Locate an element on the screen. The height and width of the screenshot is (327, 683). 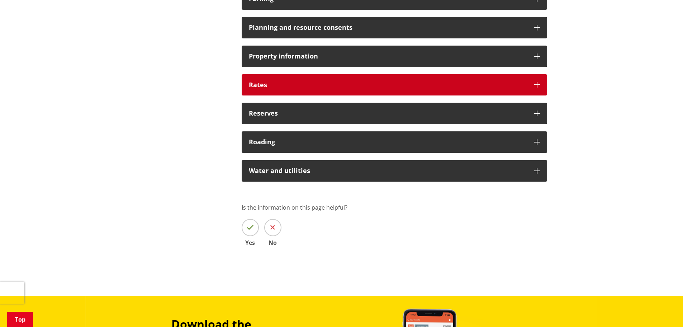
h3: Water and utilities is located at coordinates (388, 171).